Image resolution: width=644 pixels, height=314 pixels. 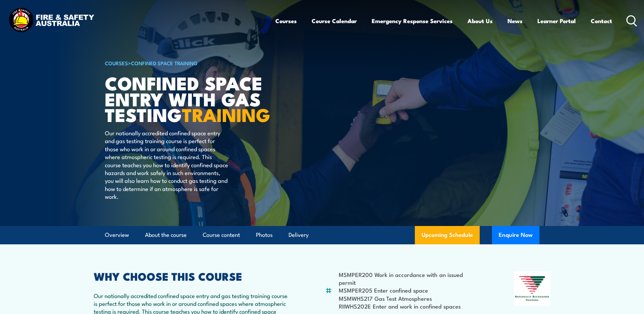 I want to click on a: Delivery, so click(x=298, y=235).